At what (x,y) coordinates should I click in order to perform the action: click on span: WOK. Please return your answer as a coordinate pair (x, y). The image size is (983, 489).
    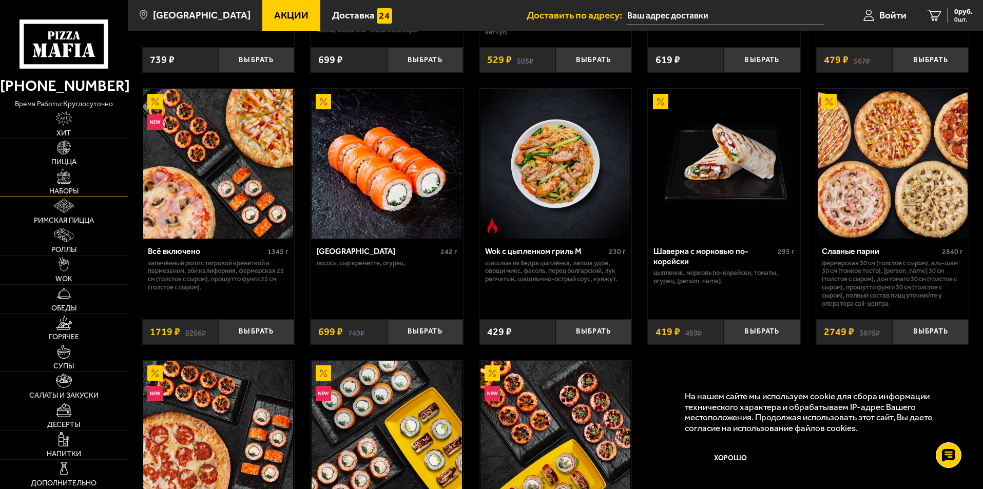
    Looking at the image, I should click on (64, 279).